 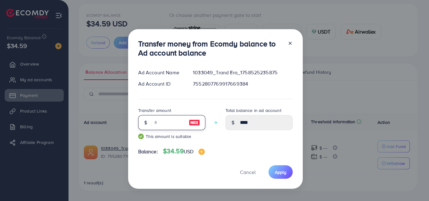 What do you see at coordinates (281, 172) in the screenshot?
I see `span: Apply` at bounding box center [281, 172].